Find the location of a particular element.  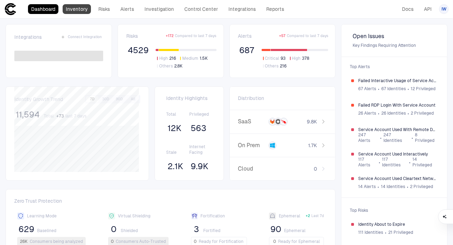

span: + 172 is located at coordinates (170, 36).